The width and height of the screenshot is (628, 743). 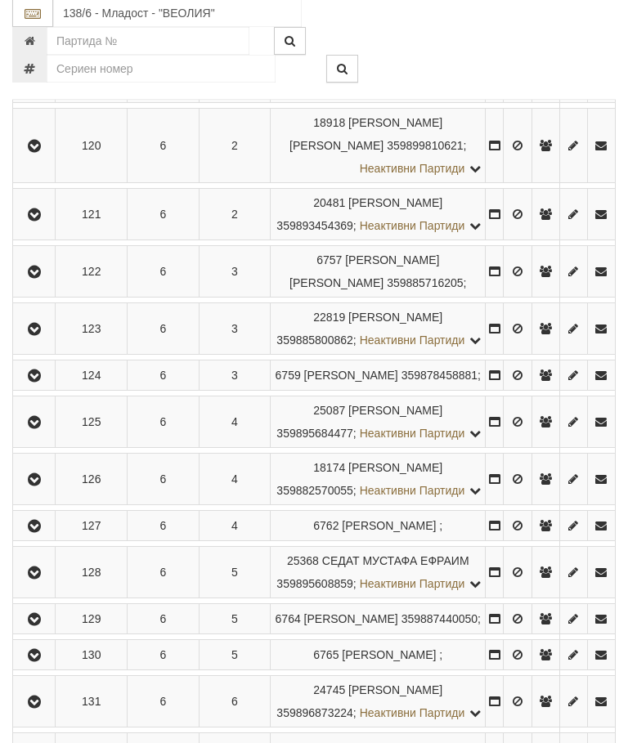 I want to click on td: 128, so click(x=92, y=573).